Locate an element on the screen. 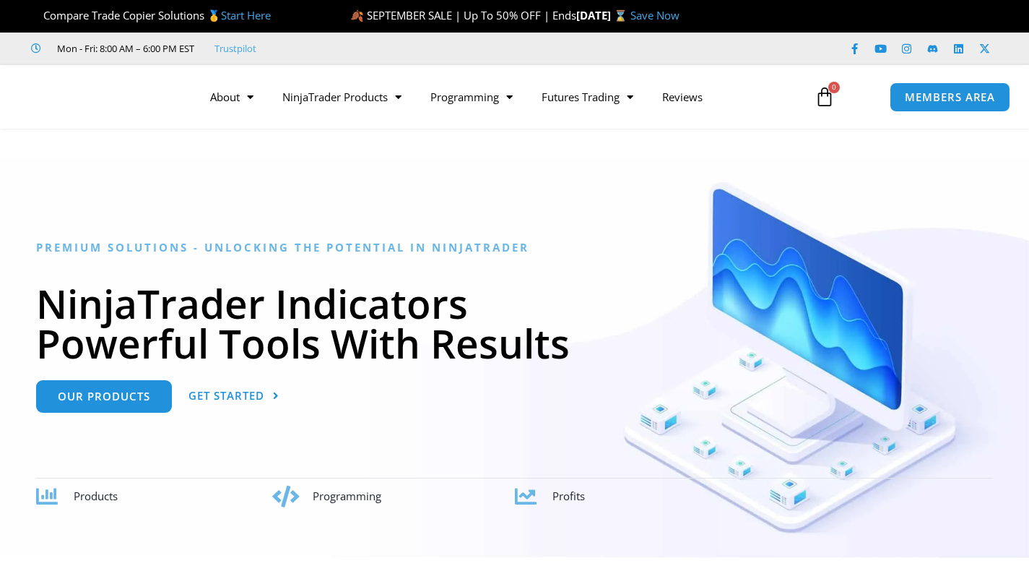 Image resolution: width=1029 pixels, height=587 pixels. a: Get Started is located at coordinates (234, 396).